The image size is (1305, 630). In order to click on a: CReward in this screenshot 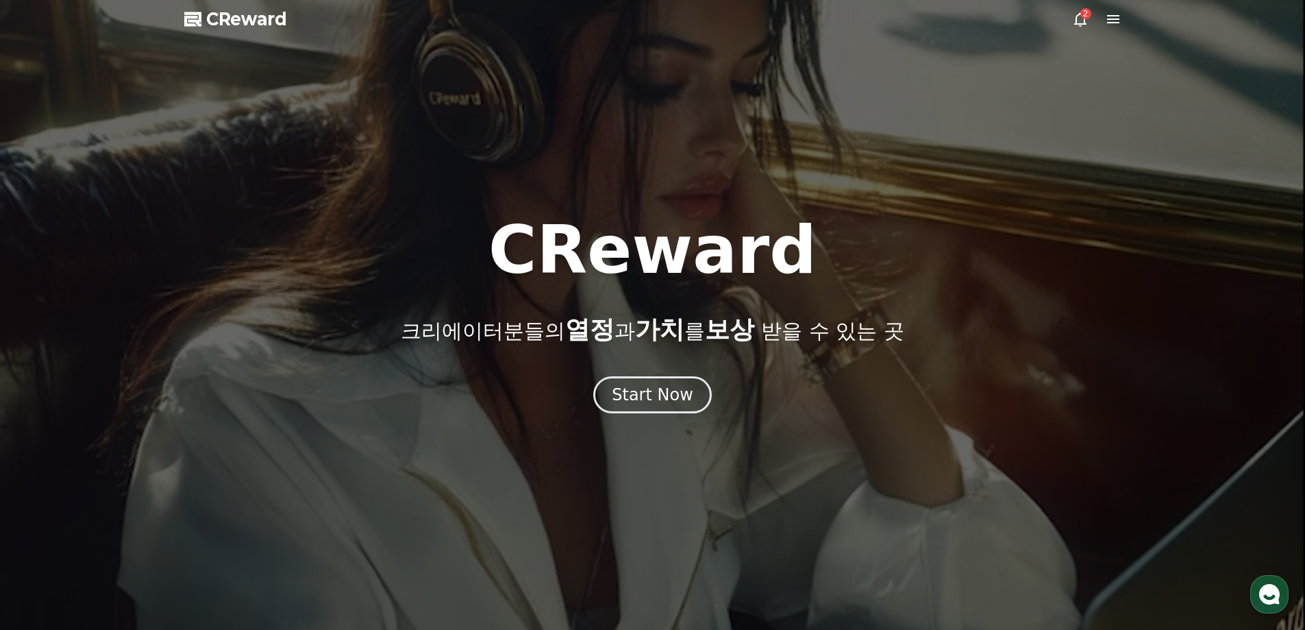, I will do `click(236, 19)`.